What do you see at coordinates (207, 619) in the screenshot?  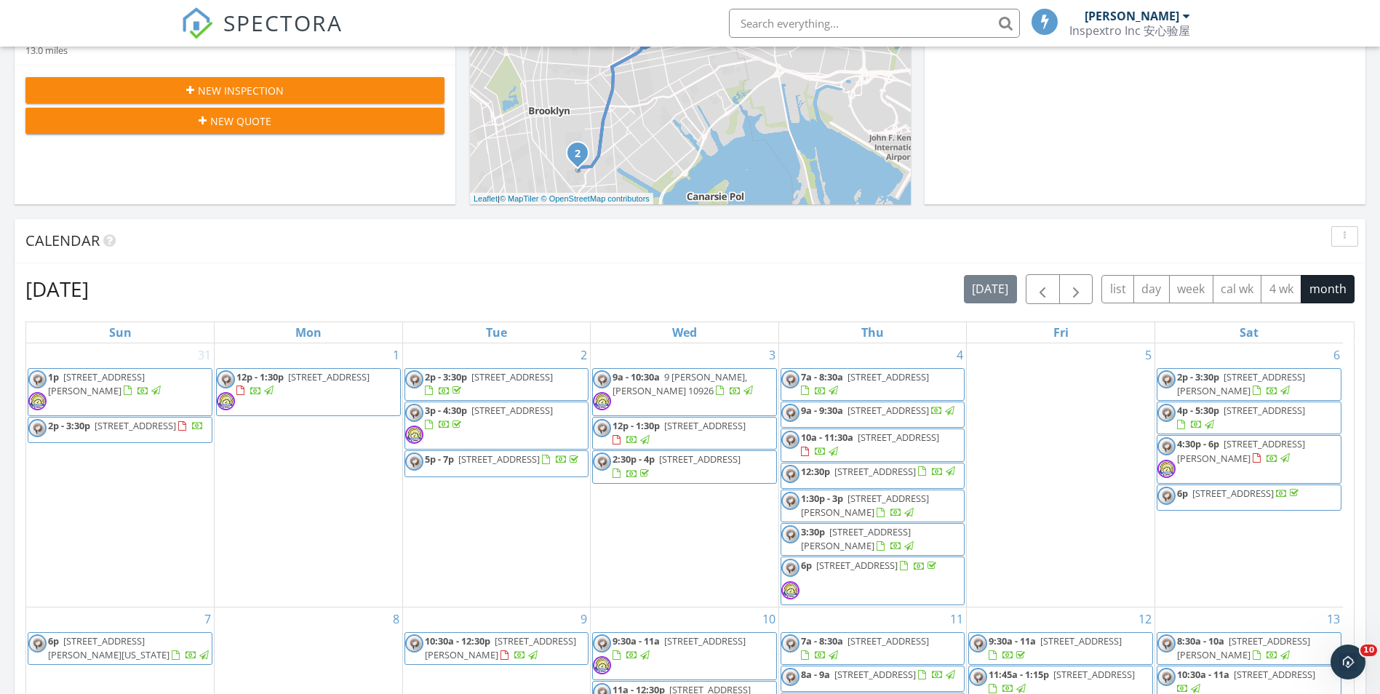 I see `a: Go to September 7, 2025` at bounding box center [207, 619].